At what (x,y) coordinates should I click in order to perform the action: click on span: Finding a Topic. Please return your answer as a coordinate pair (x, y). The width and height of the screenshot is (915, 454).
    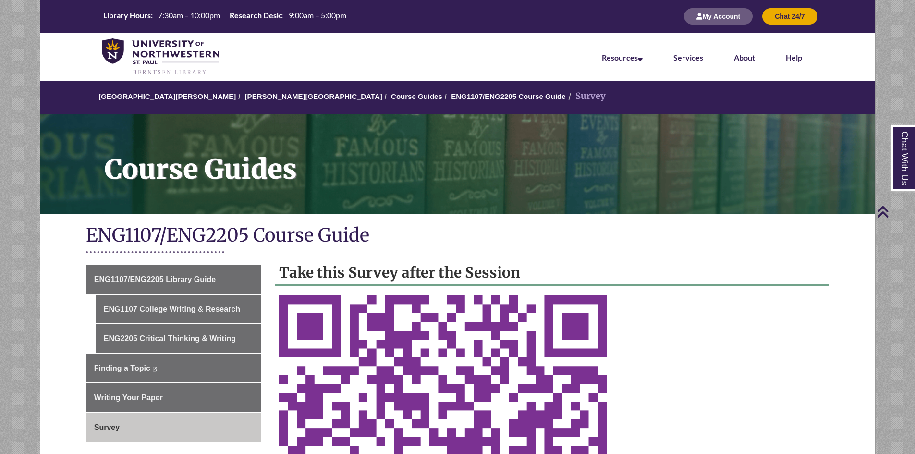
    Looking at the image, I should click on (122, 368).